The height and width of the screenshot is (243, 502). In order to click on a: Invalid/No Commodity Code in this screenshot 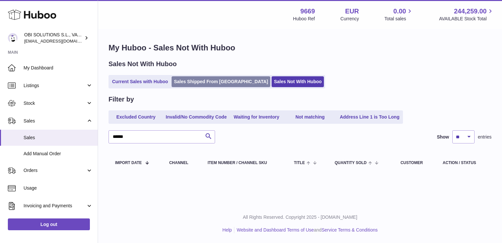, I will do `click(196, 117)`.